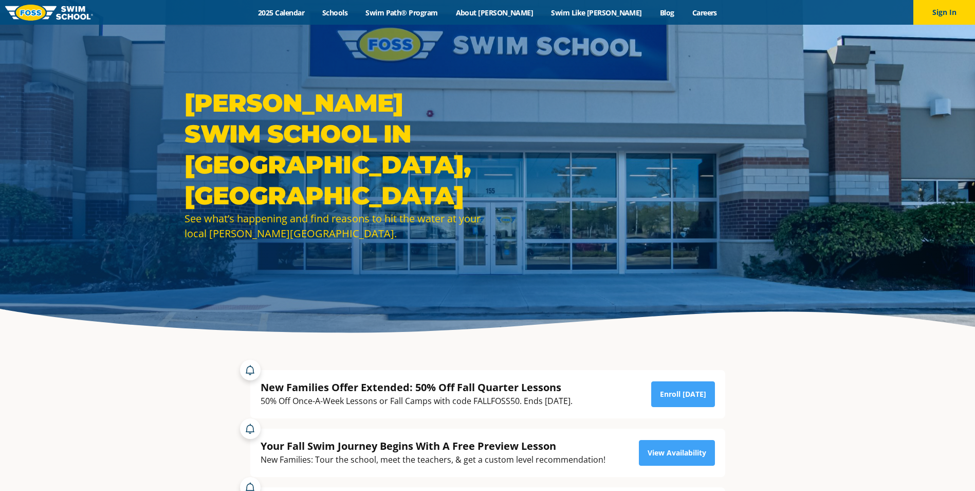 The height and width of the screenshot is (491, 975). I want to click on a: Swim Path® Program, so click(402, 12).